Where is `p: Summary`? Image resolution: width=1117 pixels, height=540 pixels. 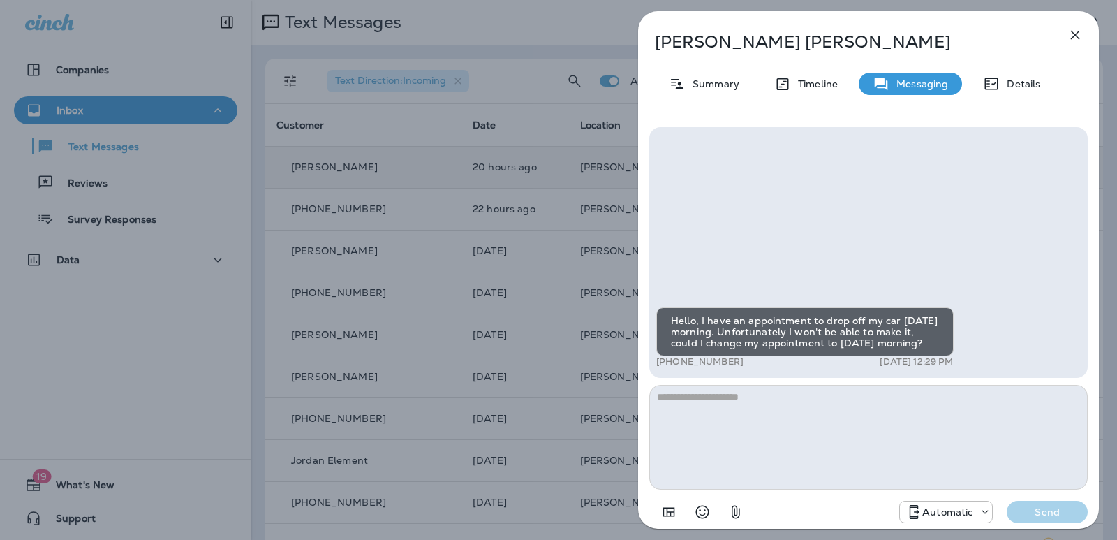 p: Summary is located at coordinates (712, 84).